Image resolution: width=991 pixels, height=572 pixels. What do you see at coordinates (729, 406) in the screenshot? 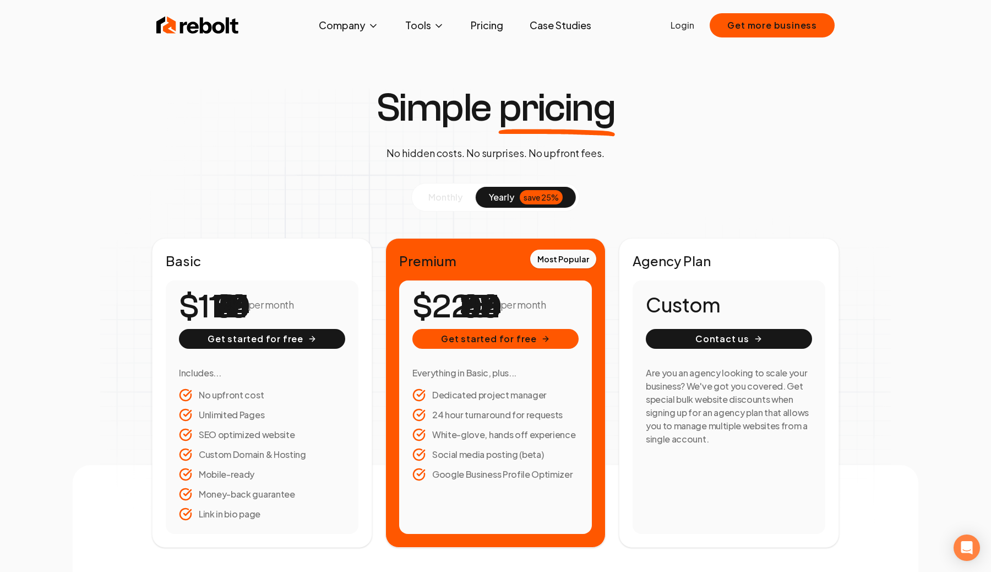
I see `h3: Are you an agency looking to scale your business? We've got you covered. Get special bulk website...` at bounding box center [729, 406].